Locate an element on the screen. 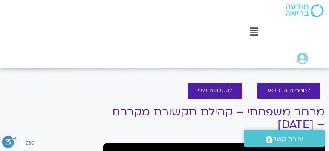 The height and width of the screenshot is (151, 329). a: לספריית ה-VOD is located at coordinates (289, 90).